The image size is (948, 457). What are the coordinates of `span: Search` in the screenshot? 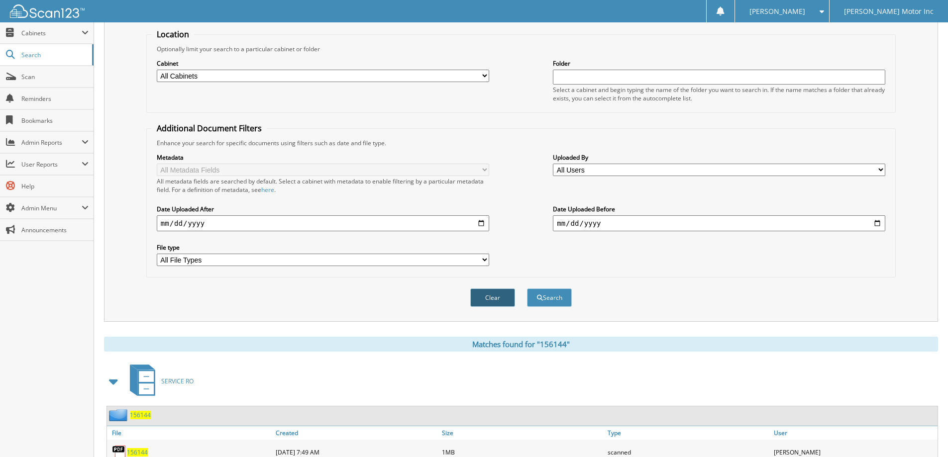 It's located at (54, 55).